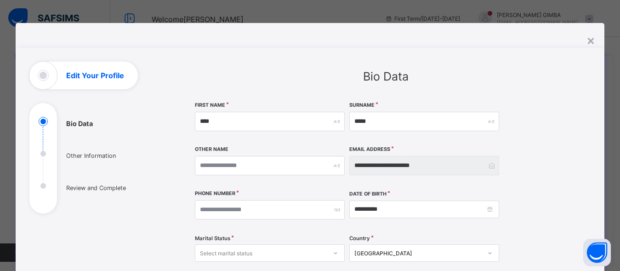 The height and width of the screenshot is (271, 620). I want to click on h1: Edit Your Profile, so click(95, 75).